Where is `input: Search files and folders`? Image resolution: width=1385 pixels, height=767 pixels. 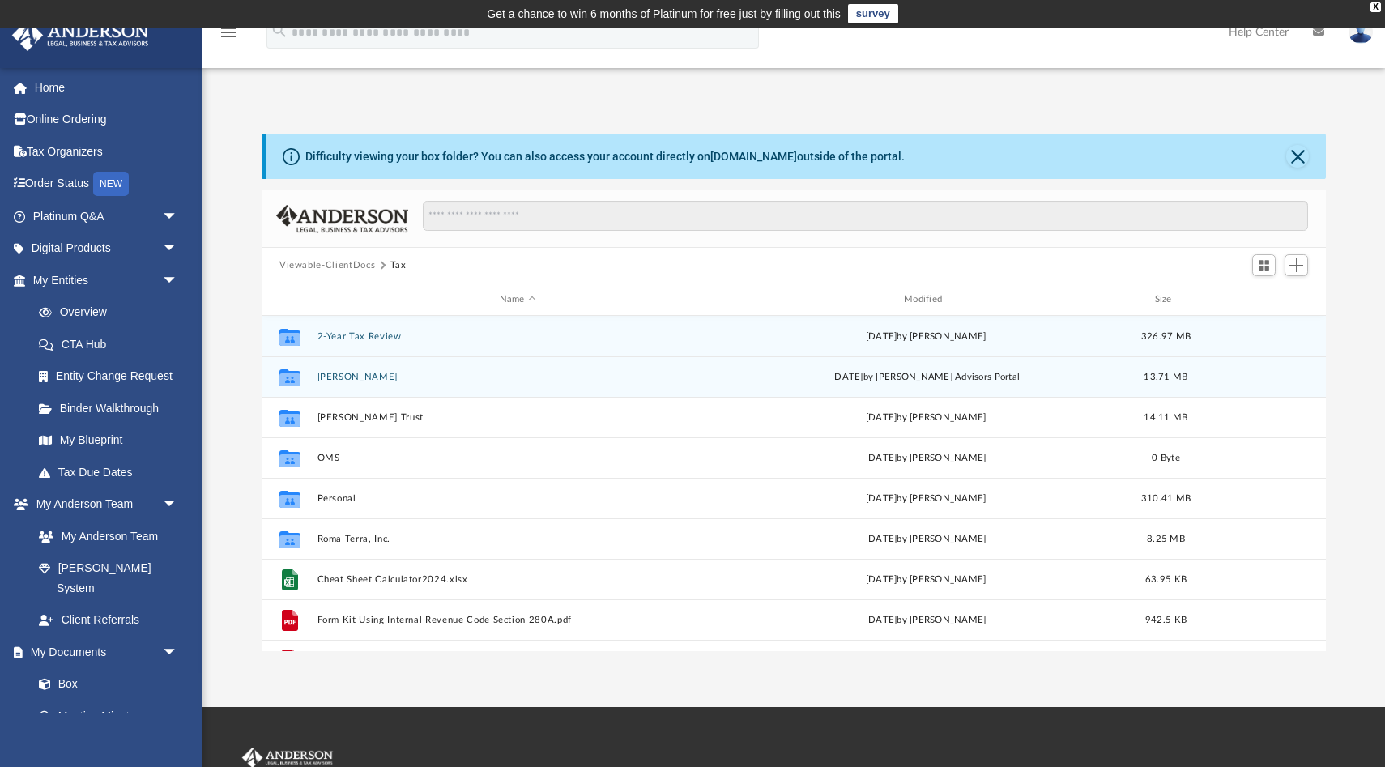
input: Search files and folders is located at coordinates (865, 216).